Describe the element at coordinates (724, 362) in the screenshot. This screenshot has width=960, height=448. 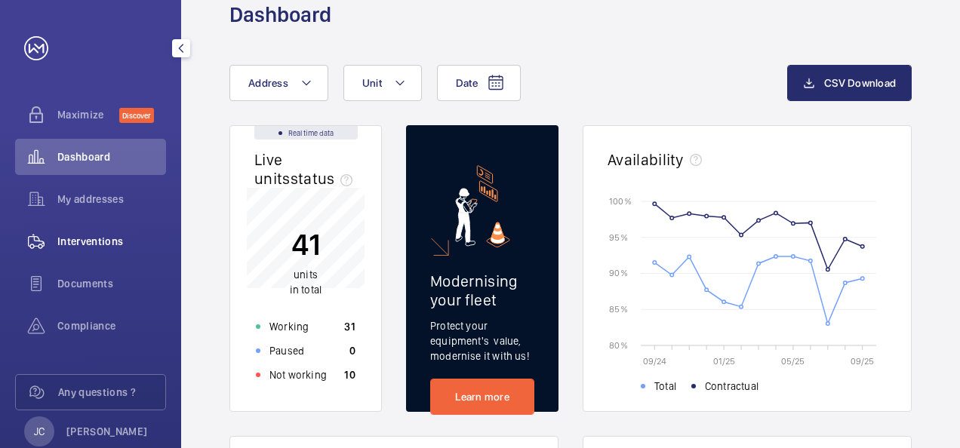
I see `text: 01/25` at that location.